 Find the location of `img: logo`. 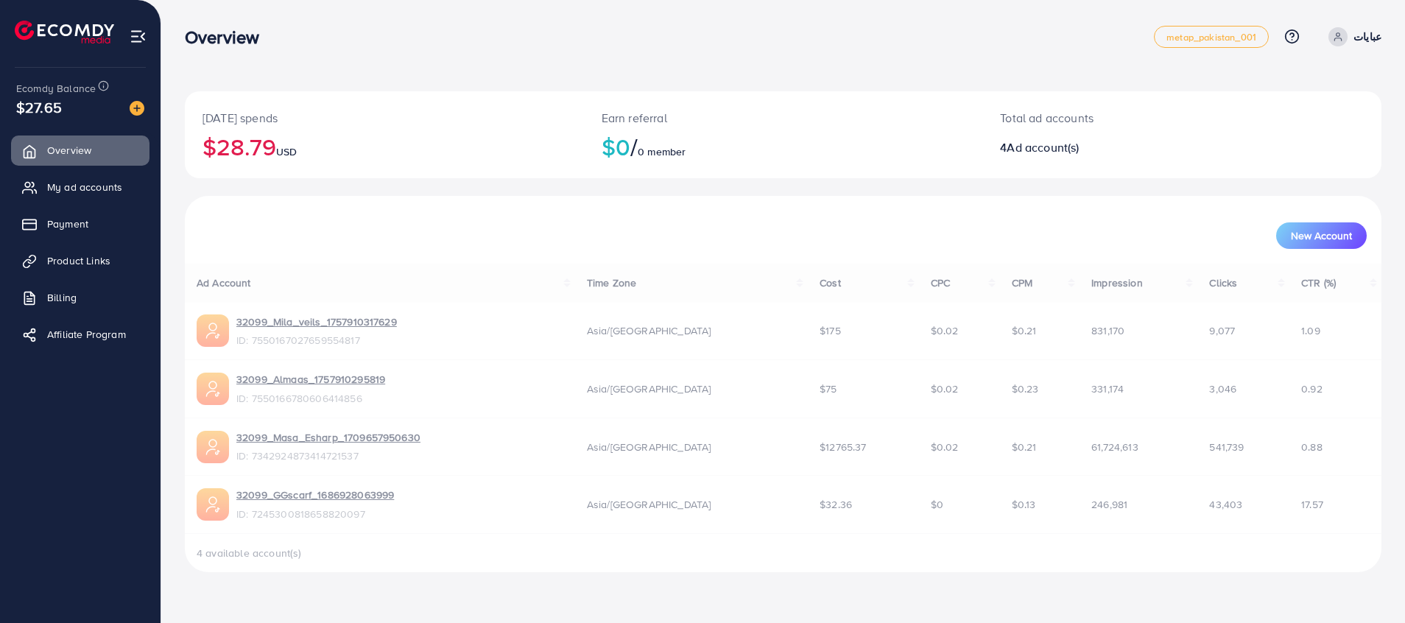

img: logo is located at coordinates (64, 32).